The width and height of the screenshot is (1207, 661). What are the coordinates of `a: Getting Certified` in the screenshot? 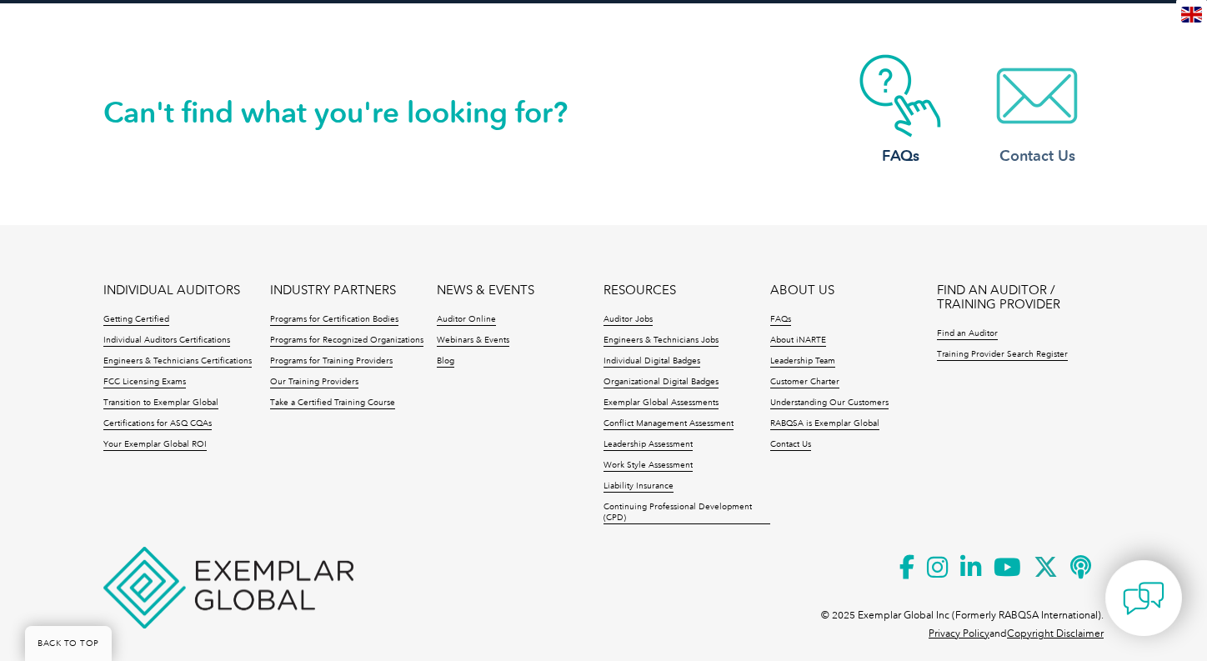 It's located at (136, 320).